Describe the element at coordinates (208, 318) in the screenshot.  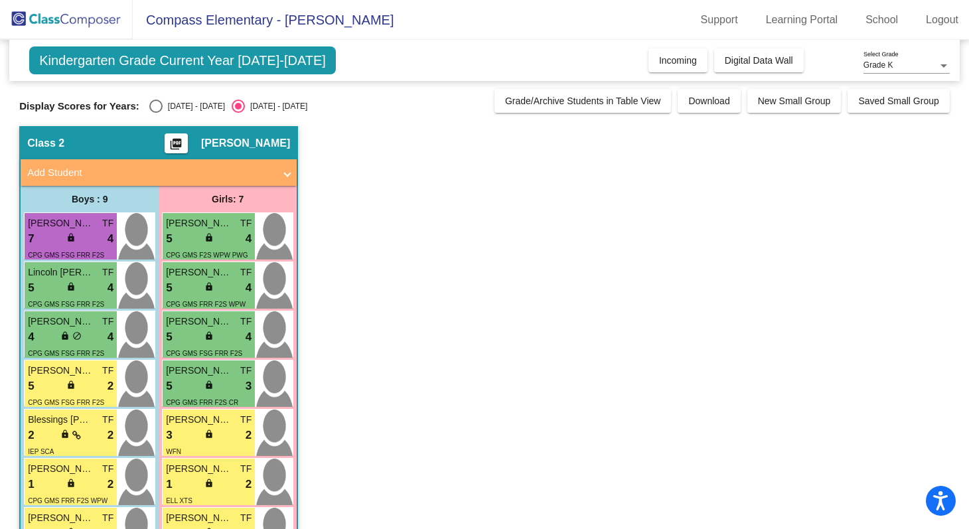
I see `span: CPG GMS FRR F2S WPW PWG I10 HFW PS ENW CRL SE CLS TAS WFN SBR` at that location.